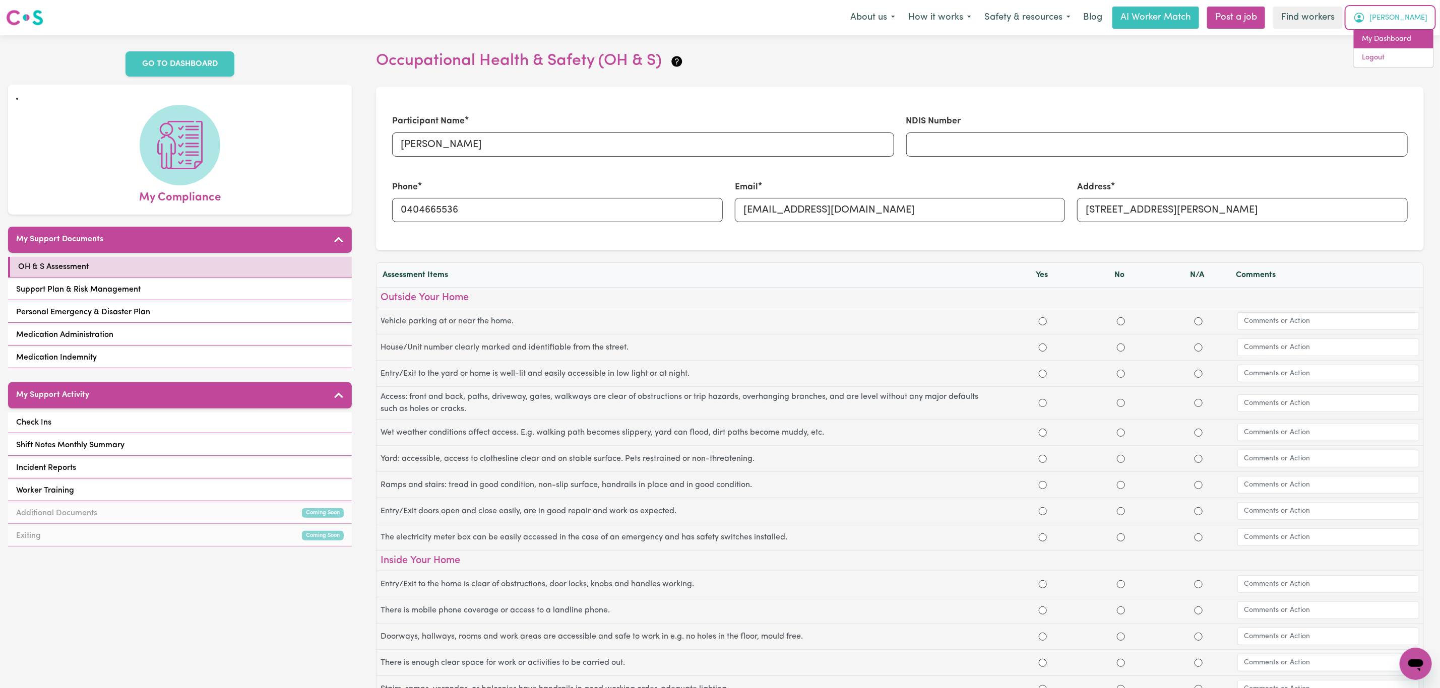  I want to click on a: Blog, so click(1092, 18).